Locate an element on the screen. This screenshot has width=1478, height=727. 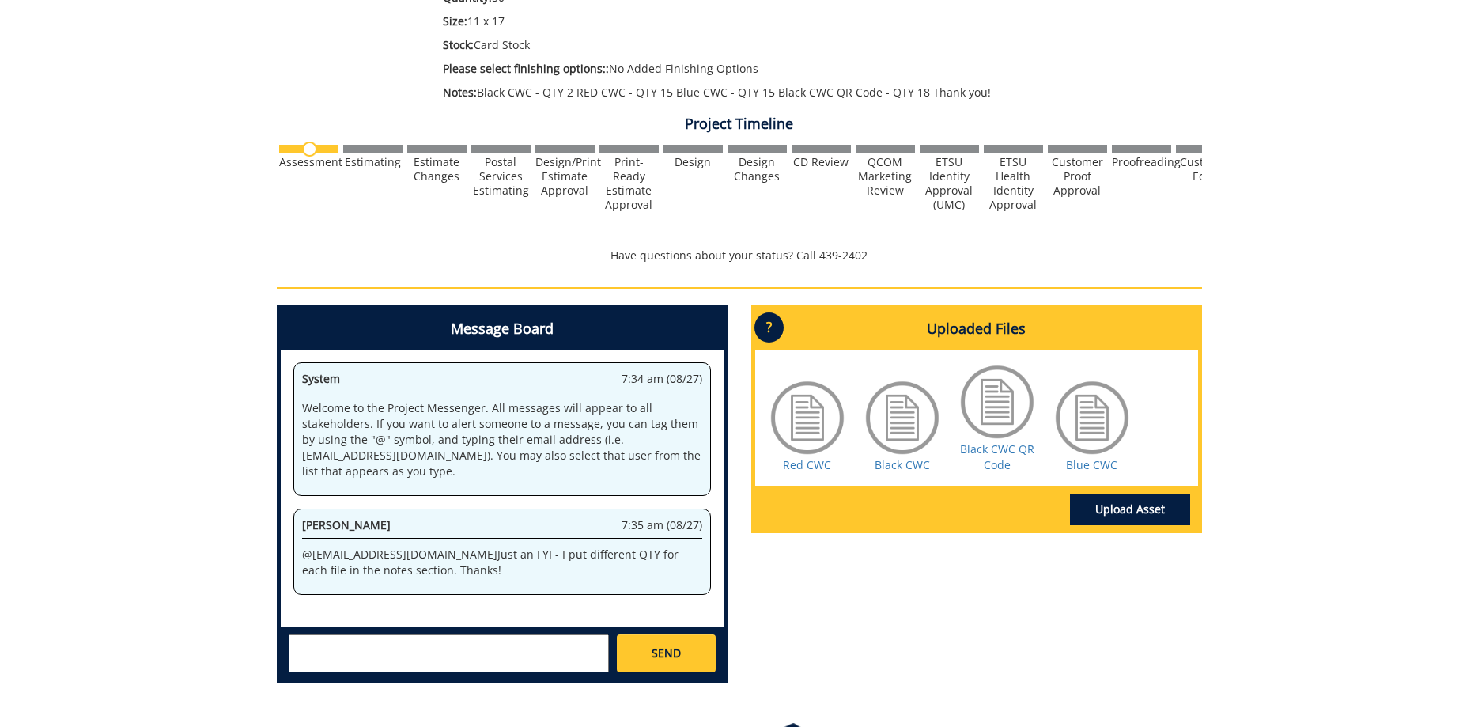
div: Estimate Changes is located at coordinates (437, 169).